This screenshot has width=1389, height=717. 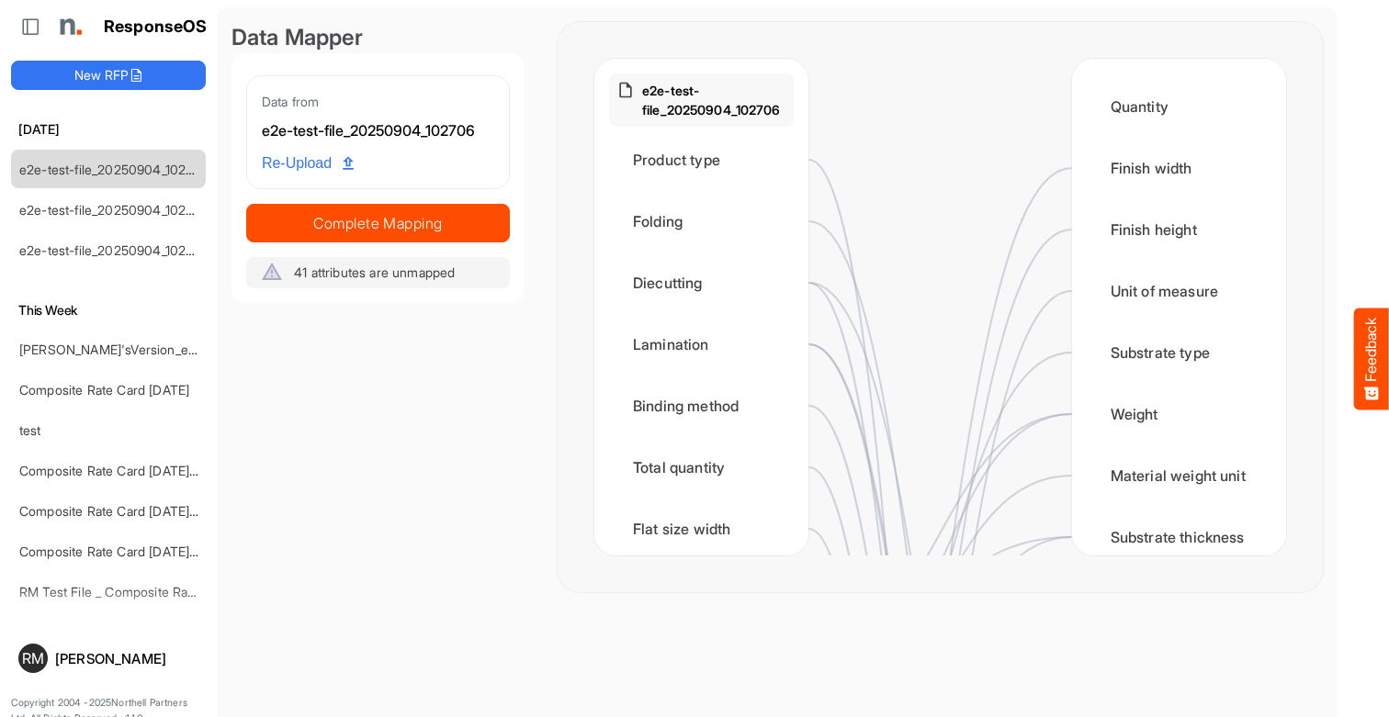 I want to click on h6: This Week, so click(x=108, y=310).